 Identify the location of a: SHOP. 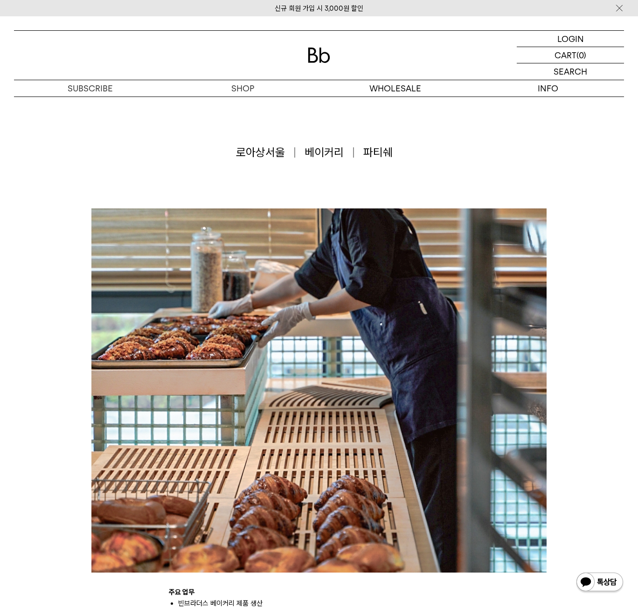
(243, 88).